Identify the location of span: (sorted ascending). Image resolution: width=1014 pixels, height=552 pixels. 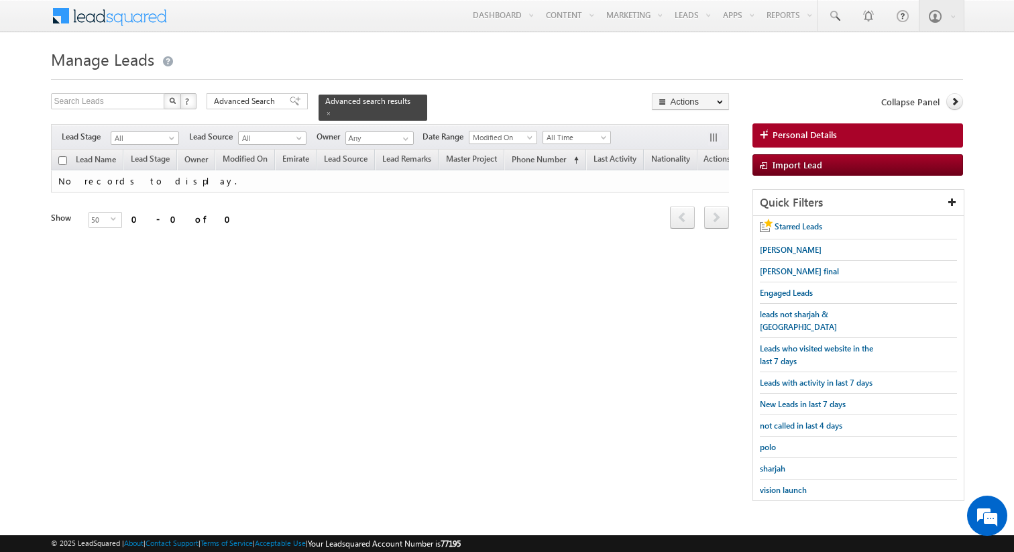
(574, 160).